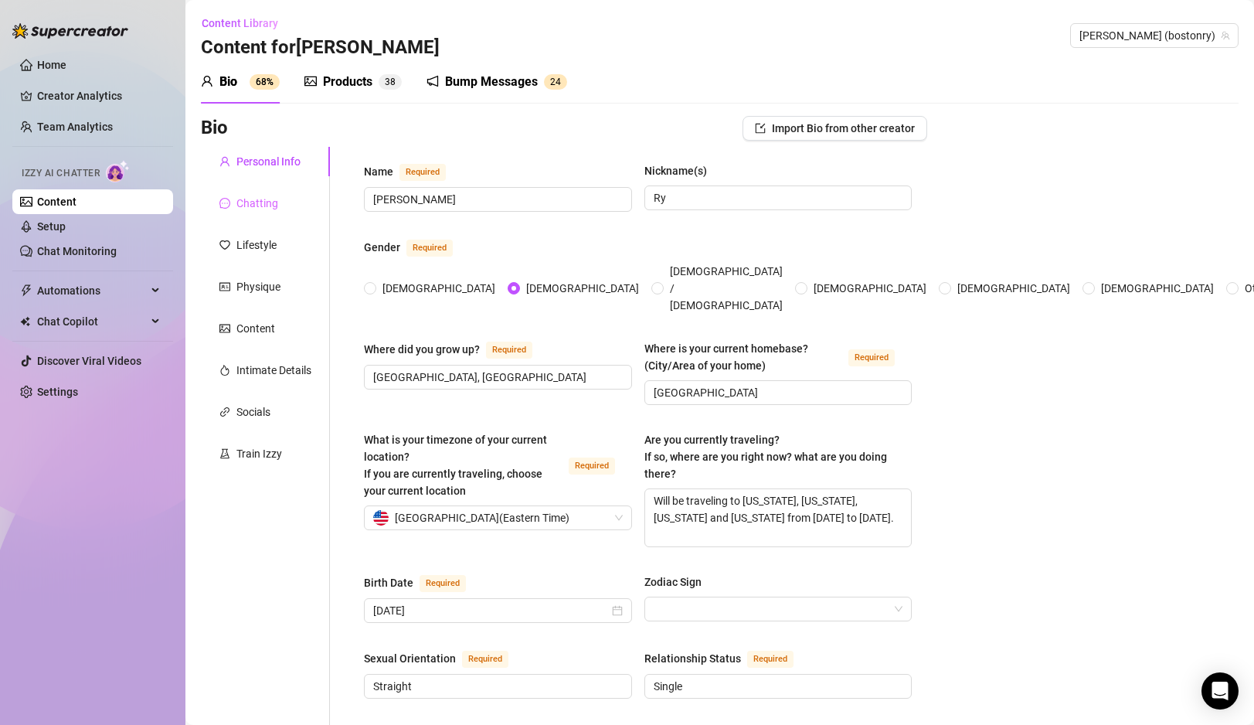  Describe the element at coordinates (92, 321) in the screenshot. I see `span: Chat Copilot` at that location.